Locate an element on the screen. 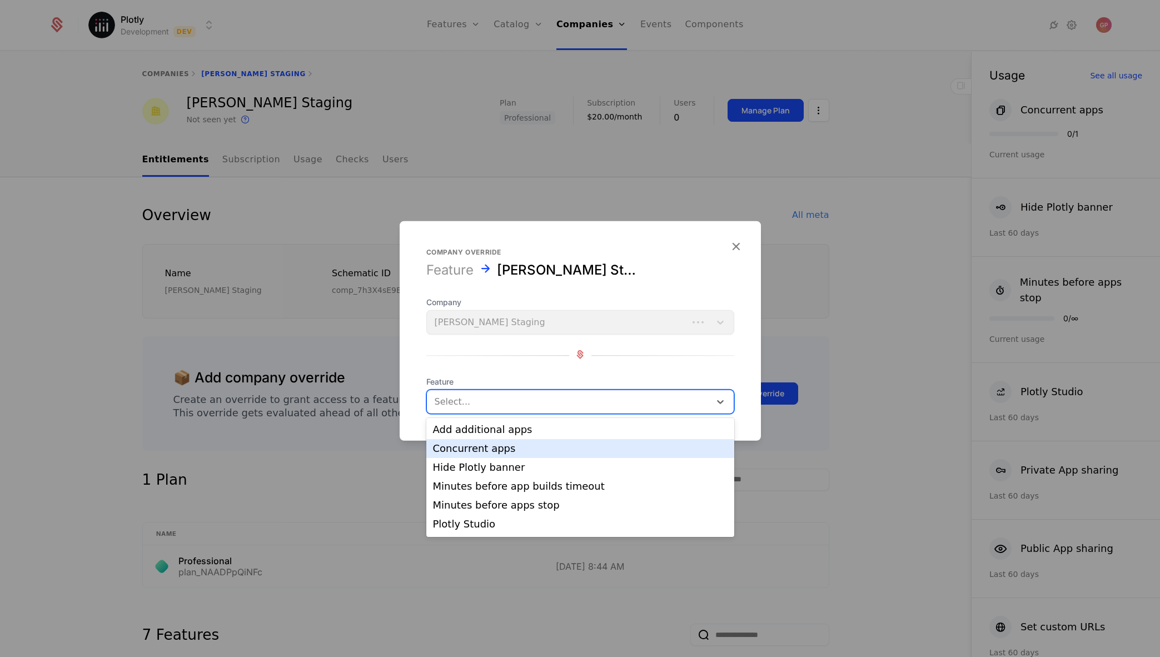  div: Concurrent apps is located at coordinates (581, 449).